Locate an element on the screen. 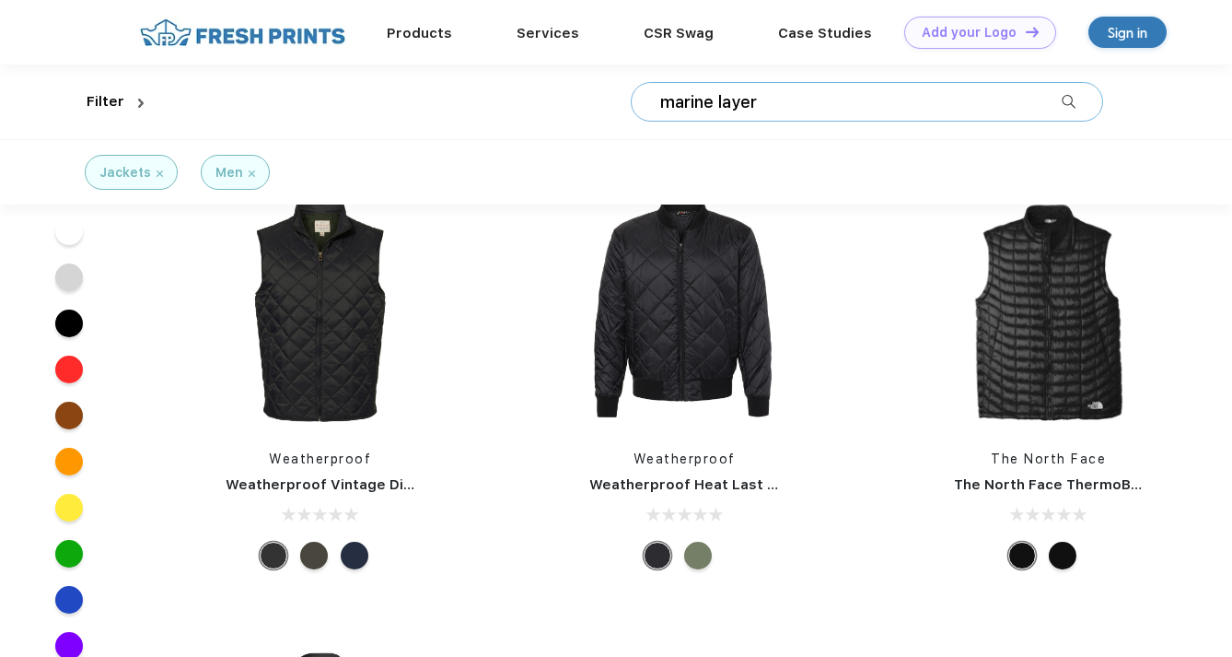 The image size is (1232, 657). img: dropdown.png is located at coordinates (141, 103).